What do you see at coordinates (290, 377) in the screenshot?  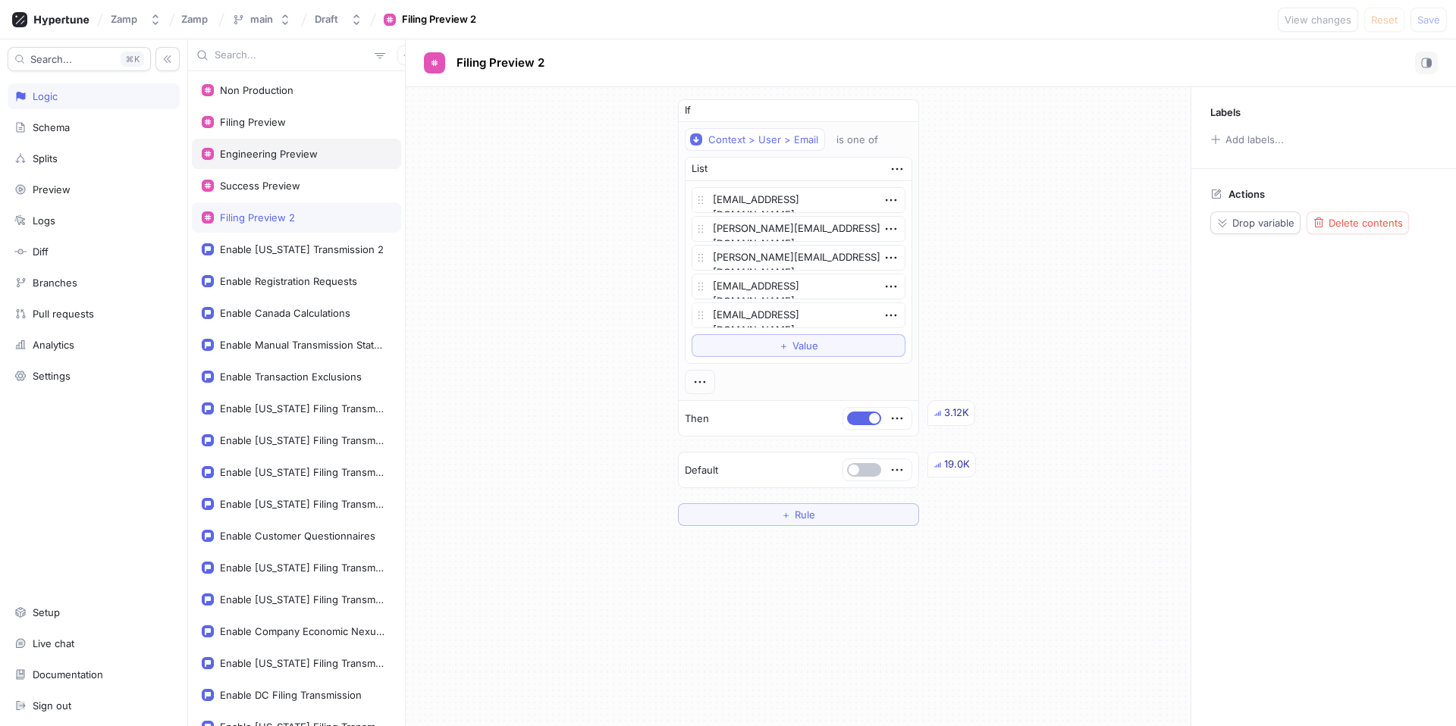 I see `div: Enable Transaction Exclusions` at bounding box center [290, 377].